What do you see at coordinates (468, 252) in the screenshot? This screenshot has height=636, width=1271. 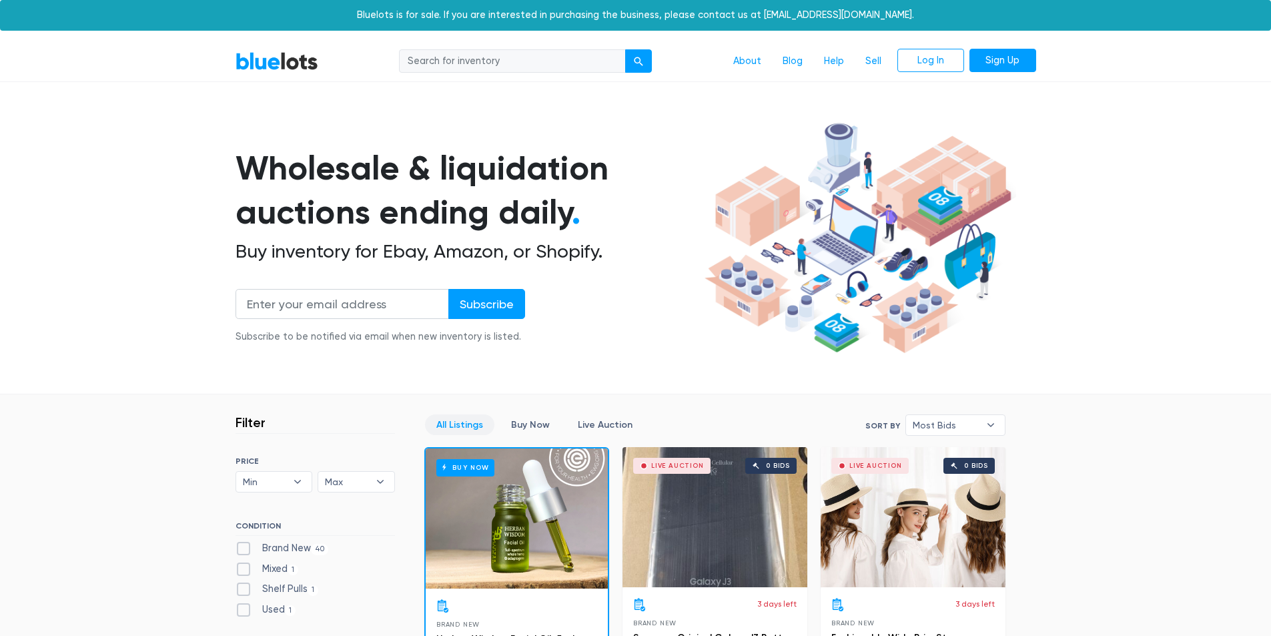 I see `h2: Buy inventory for Ebay, Amazon, or Shopify.` at bounding box center [468, 252].